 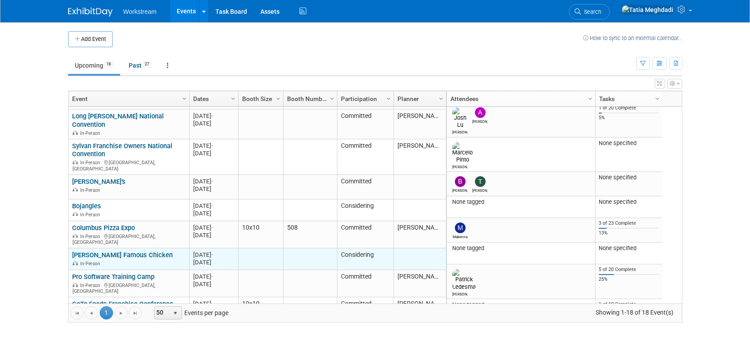 I want to click on div: 25%, so click(x=628, y=279).